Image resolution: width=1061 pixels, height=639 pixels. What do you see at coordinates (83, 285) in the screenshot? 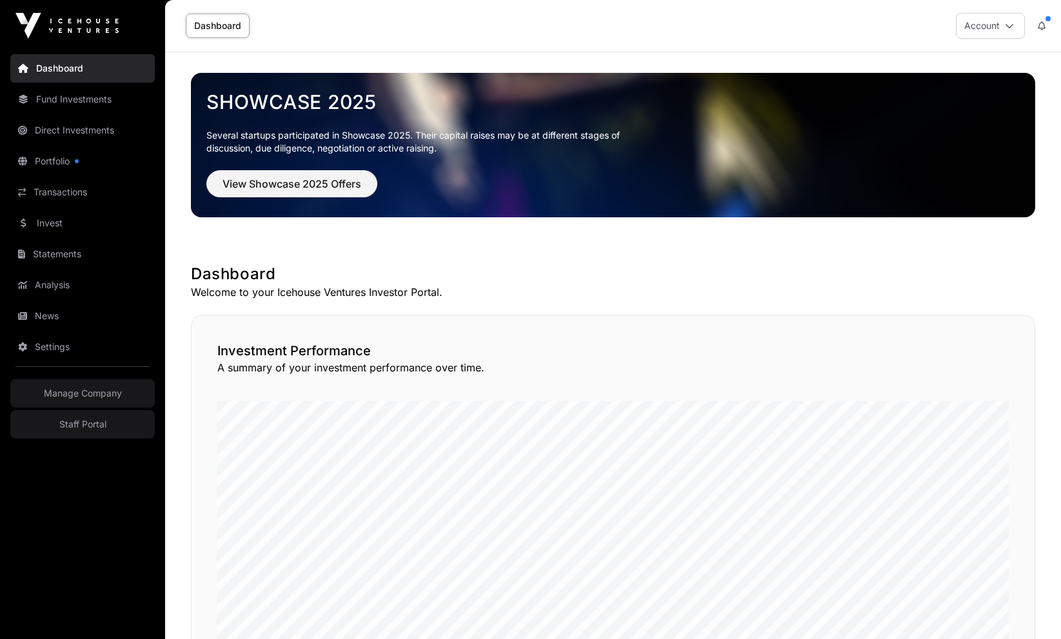
I see `a: Analysis` at bounding box center [83, 285].